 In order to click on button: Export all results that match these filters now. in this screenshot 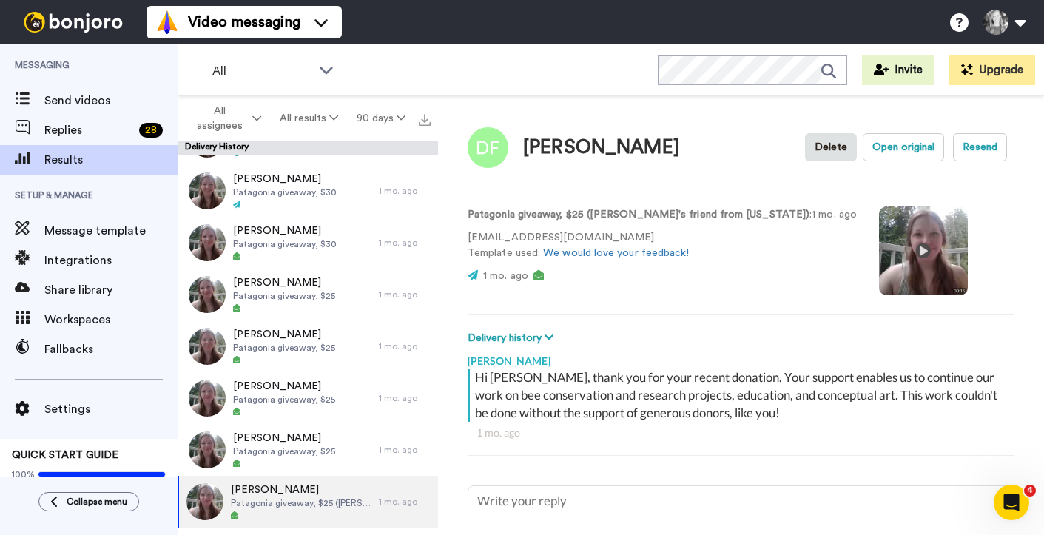, I will do `click(425, 118)`.